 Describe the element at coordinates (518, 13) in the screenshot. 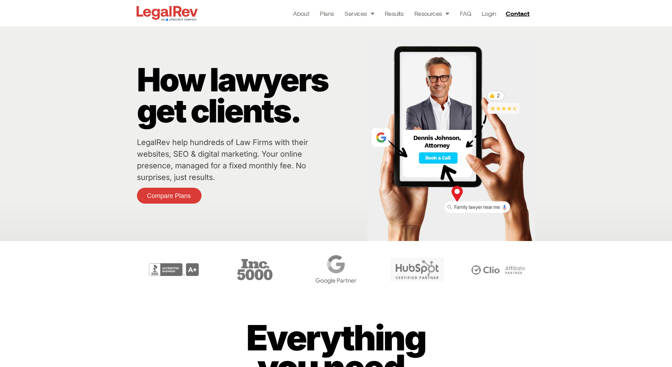

I see `a: Contact` at that location.